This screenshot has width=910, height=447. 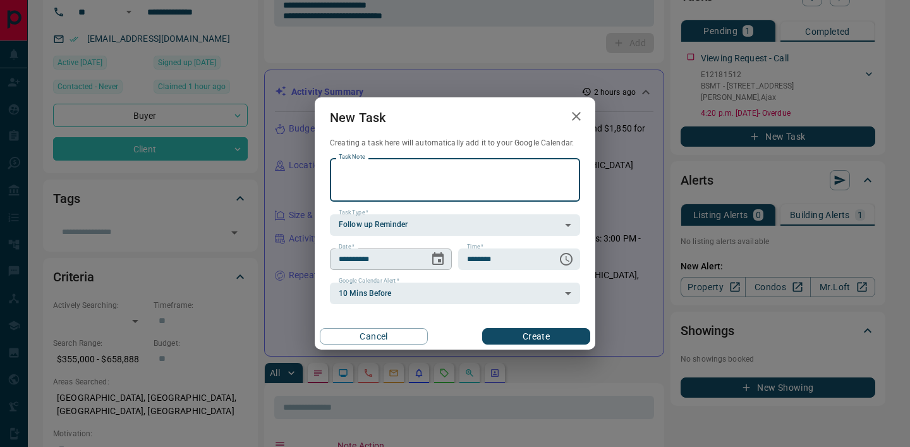 I want to click on button: Create, so click(x=536, y=336).